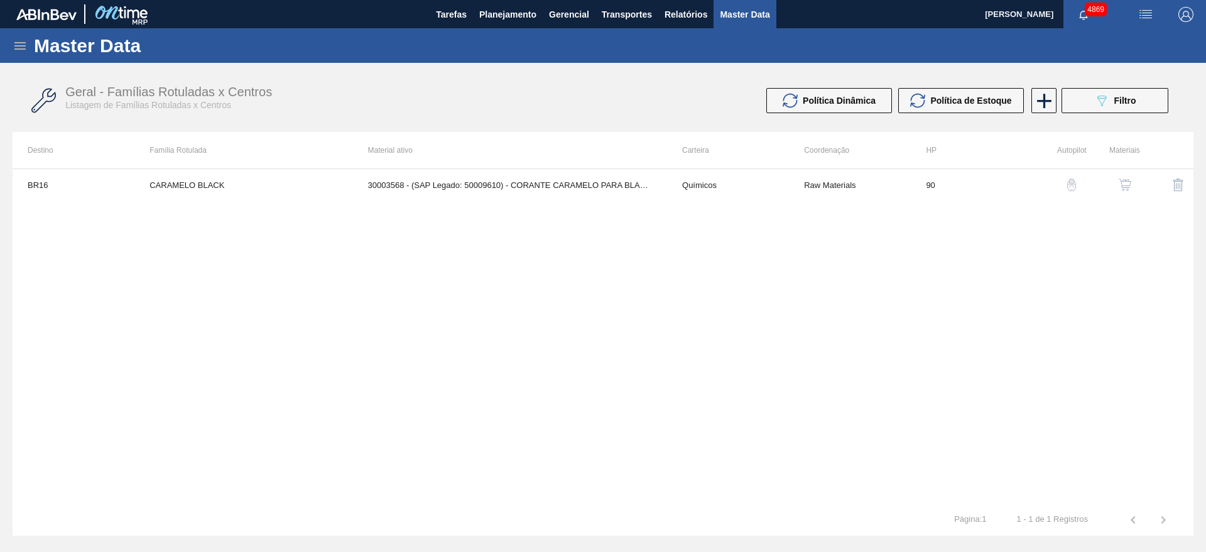 The image size is (1206, 552). What do you see at coordinates (1146, 14) in the screenshot?
I see `img: userActions` at bounding box center [1146, 14].